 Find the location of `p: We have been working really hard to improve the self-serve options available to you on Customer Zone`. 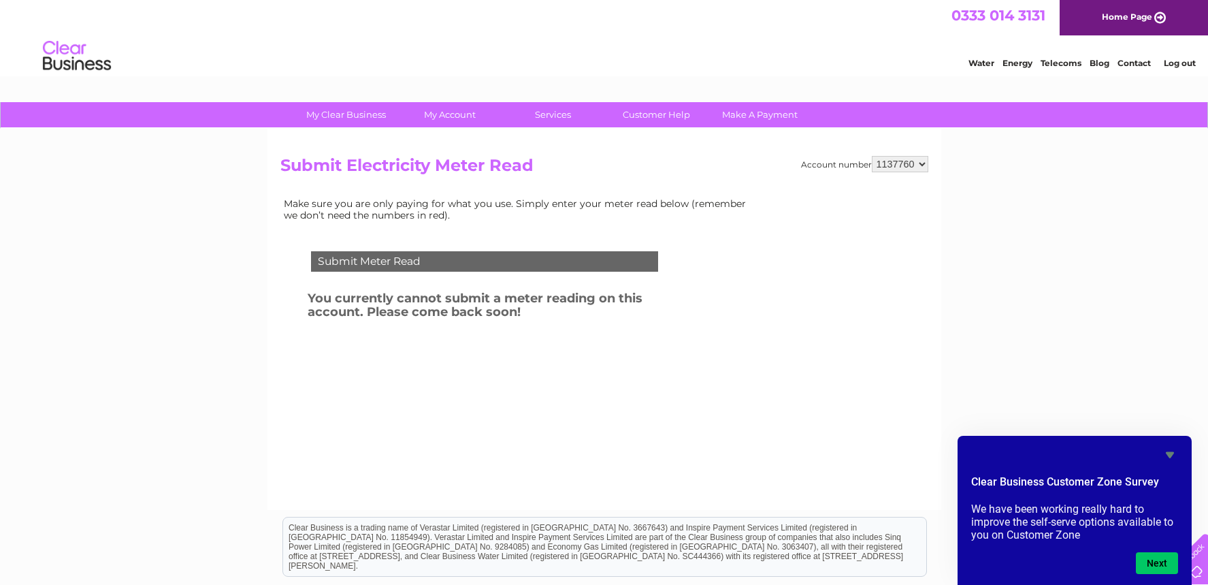

p: We have been working really hard to improve the self-serve options available to you on Customer Zone is located at coordinates (1075, 521).